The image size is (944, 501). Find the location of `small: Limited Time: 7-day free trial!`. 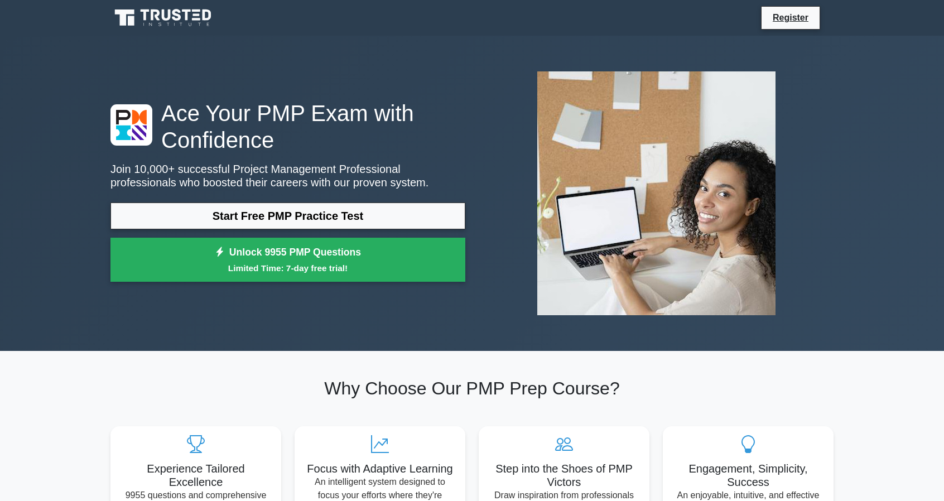

small: Limited Time: 7-day free trial! is located at coordinates (288, 268).